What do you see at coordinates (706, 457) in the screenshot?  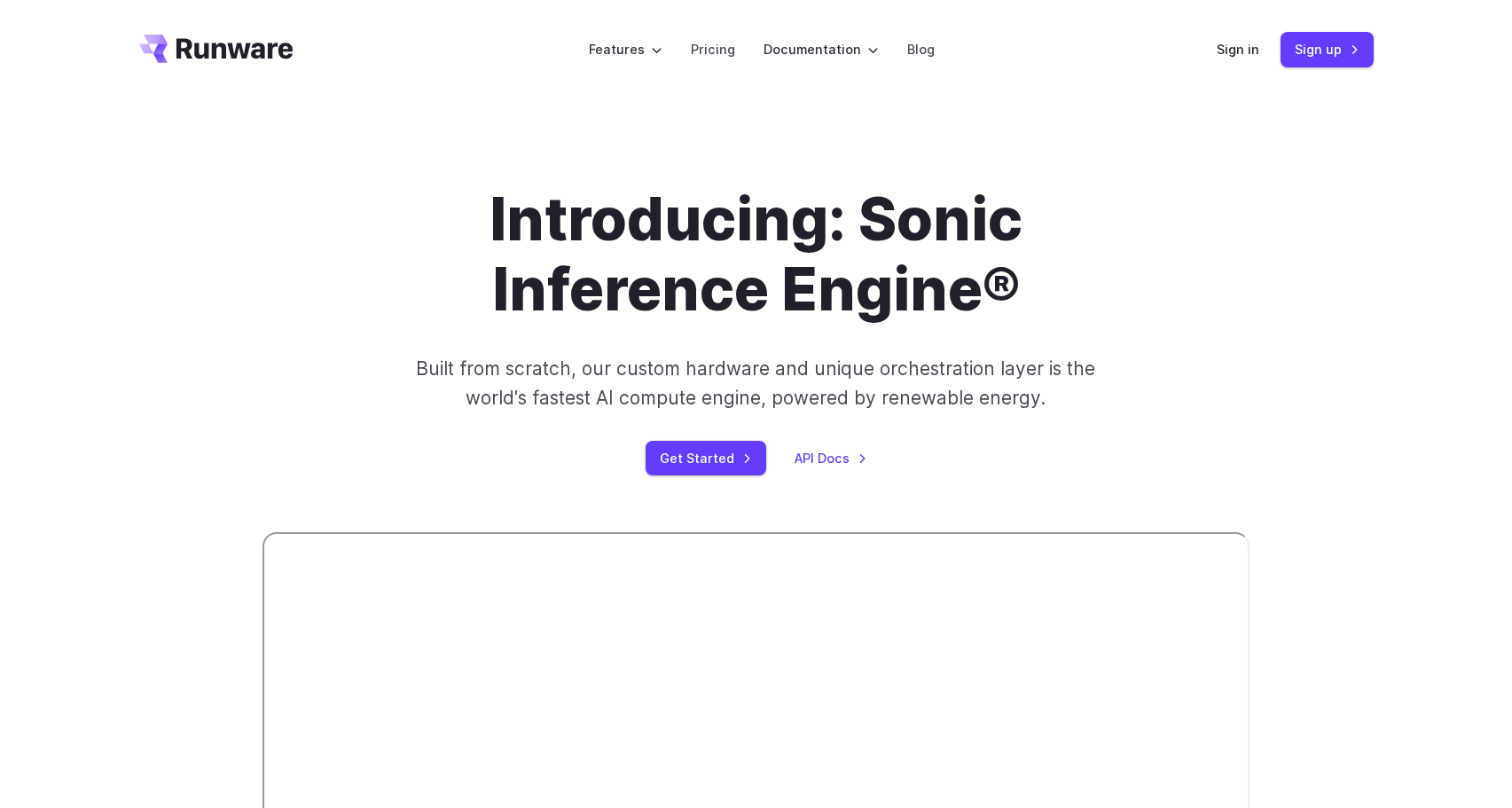 I see `a: Get Started` at bounding box center [706, 457].